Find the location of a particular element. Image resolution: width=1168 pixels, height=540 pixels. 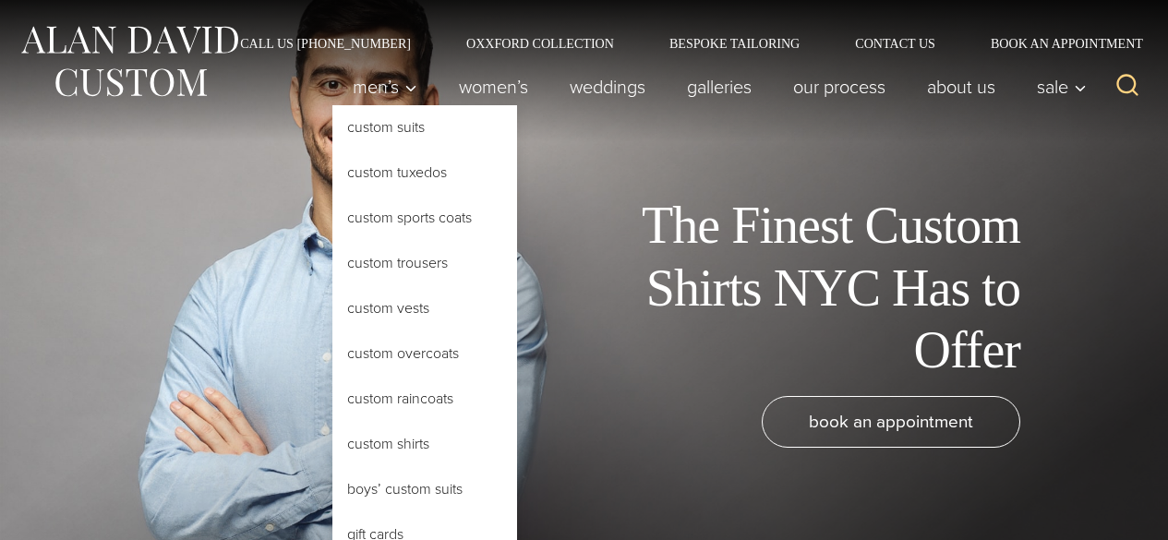

nav: Secondary Navigation is located at coordinates (680, 43).